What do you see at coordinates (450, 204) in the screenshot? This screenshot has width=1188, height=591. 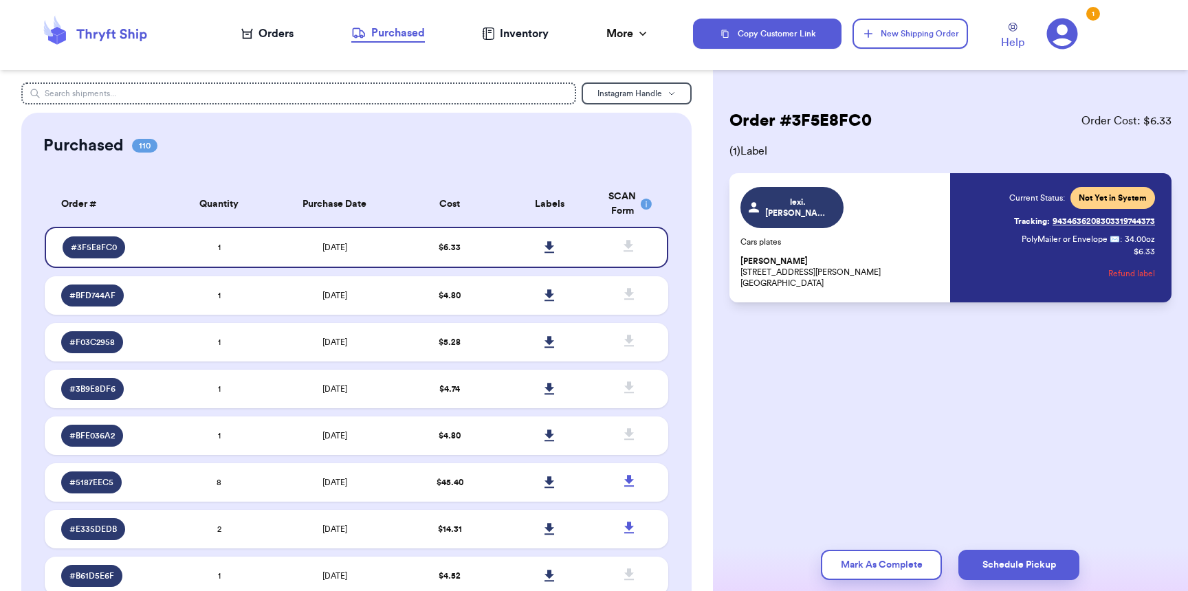 I see `th: Cost` at bounding box center [450, 204].